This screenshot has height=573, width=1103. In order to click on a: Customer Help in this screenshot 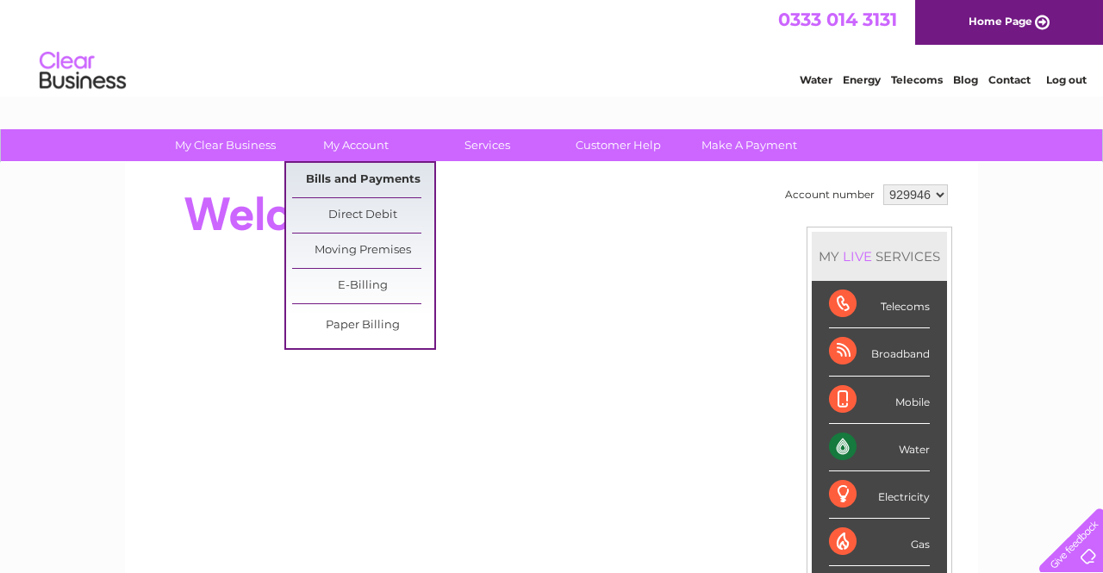, I will do `click(618, 145)`.